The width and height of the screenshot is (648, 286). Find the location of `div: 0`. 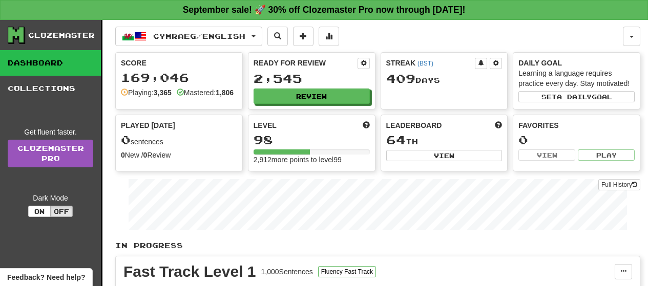

div: 0 is located at coordinates (576, 140).